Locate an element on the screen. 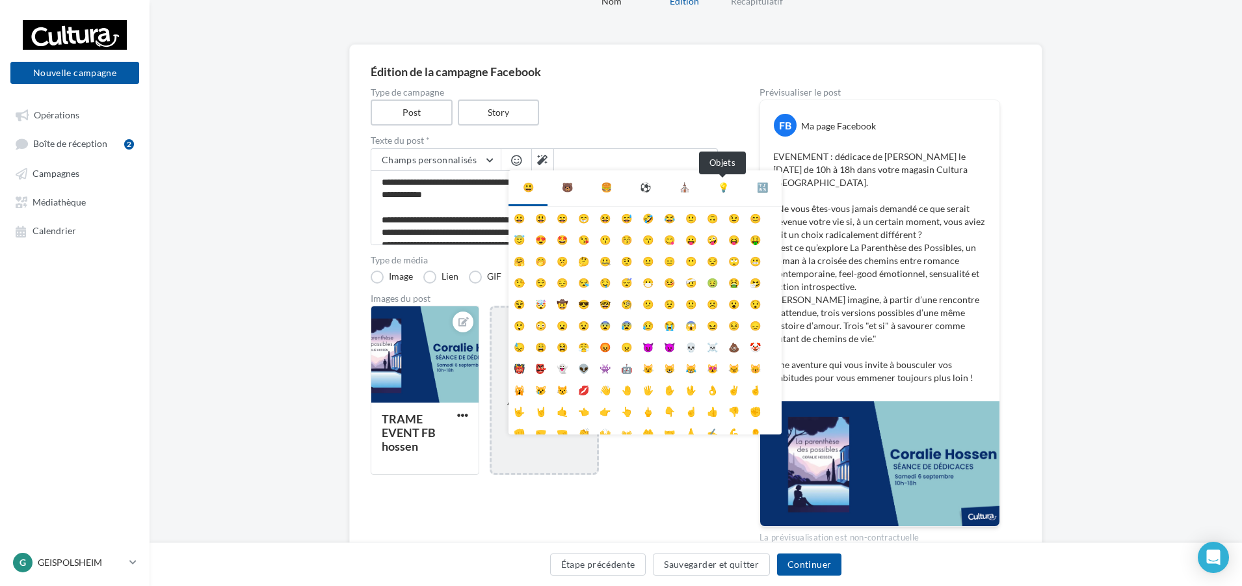 This screenshot has height=586, width=1242. span: Calendrier is located at coordinates (54, 231).